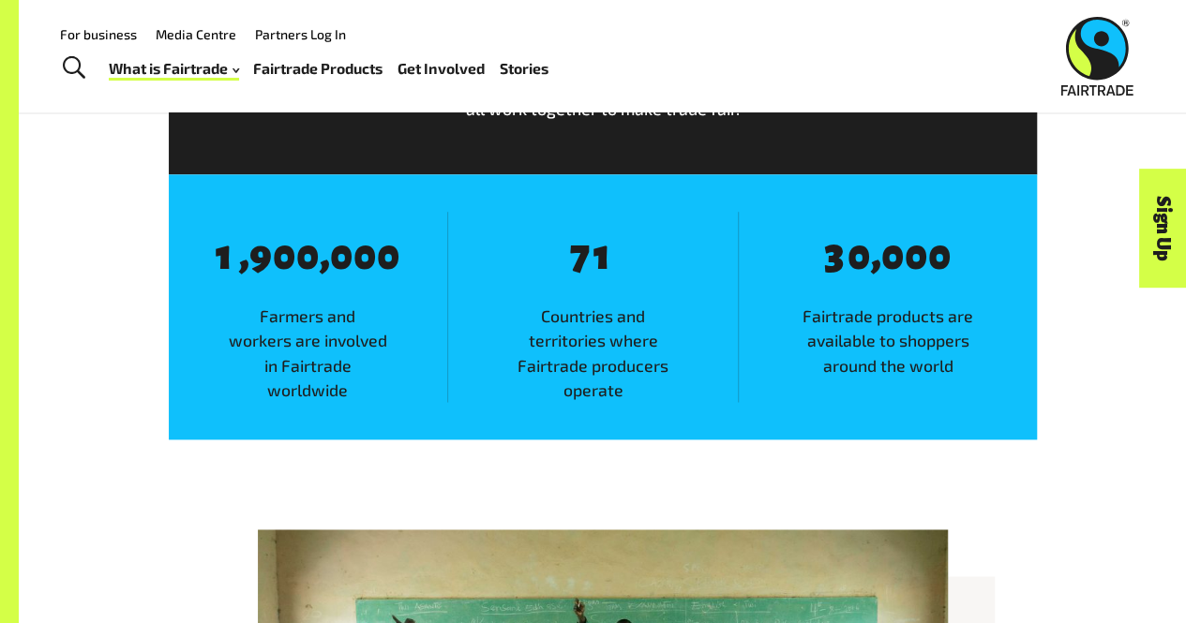 This screenshot has height=623, width=1186. I want to click on span: 7, so click(580, 257).